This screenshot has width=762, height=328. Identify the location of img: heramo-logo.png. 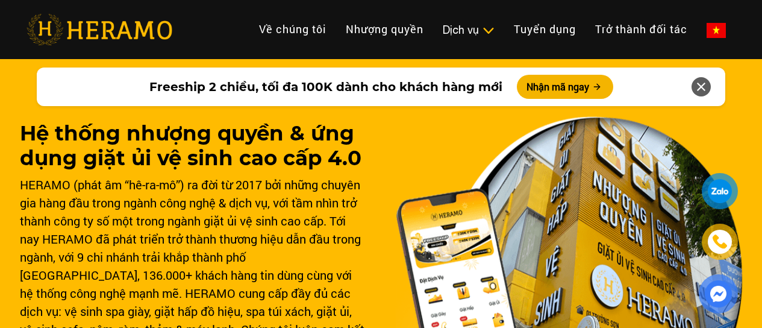
(99, 30).